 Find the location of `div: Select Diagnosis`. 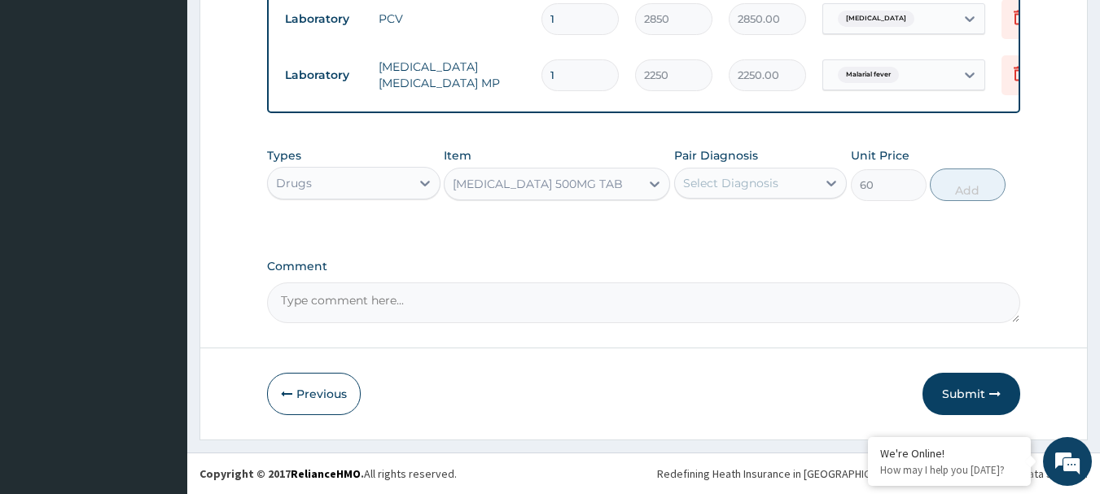

div: Select Diagnosis is located at coordinates (730, 183).